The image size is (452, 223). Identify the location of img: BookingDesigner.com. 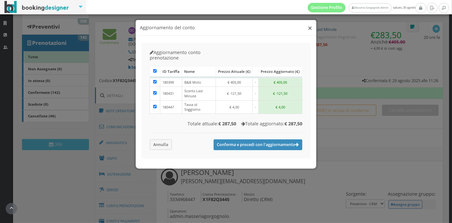
(37, 7).